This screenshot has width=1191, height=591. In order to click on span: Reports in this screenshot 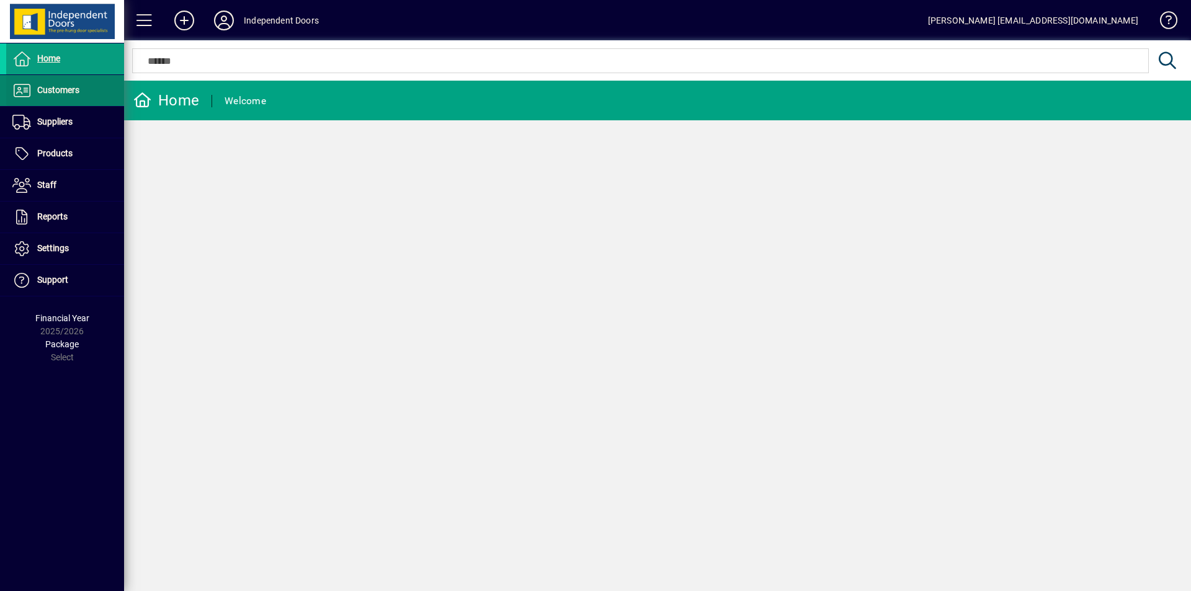, I will do `click(52, 217)`.